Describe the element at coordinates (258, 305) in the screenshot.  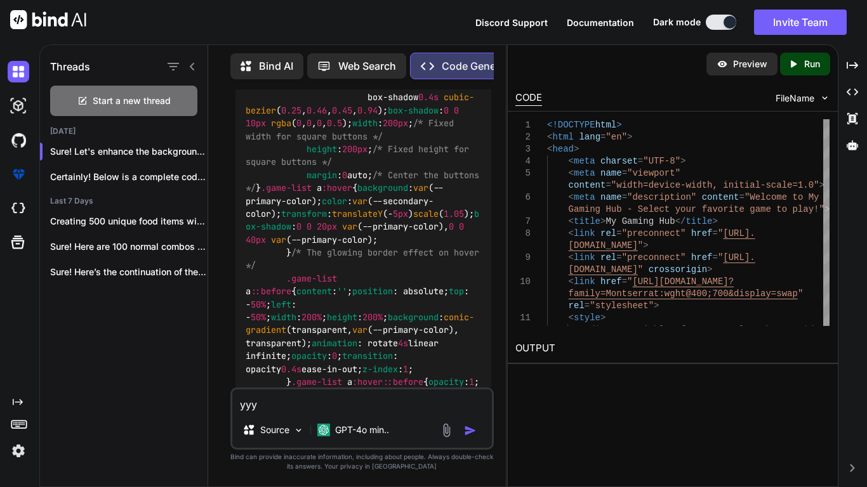
I see `span: 50%` at that location.